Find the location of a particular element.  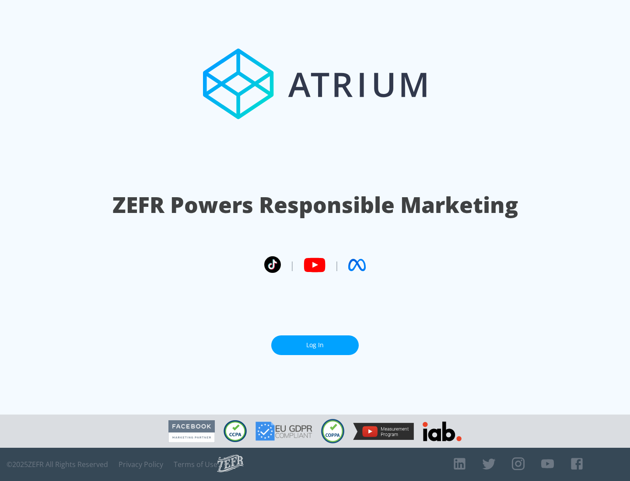

a: Log In is located at coordinates (315, 345).